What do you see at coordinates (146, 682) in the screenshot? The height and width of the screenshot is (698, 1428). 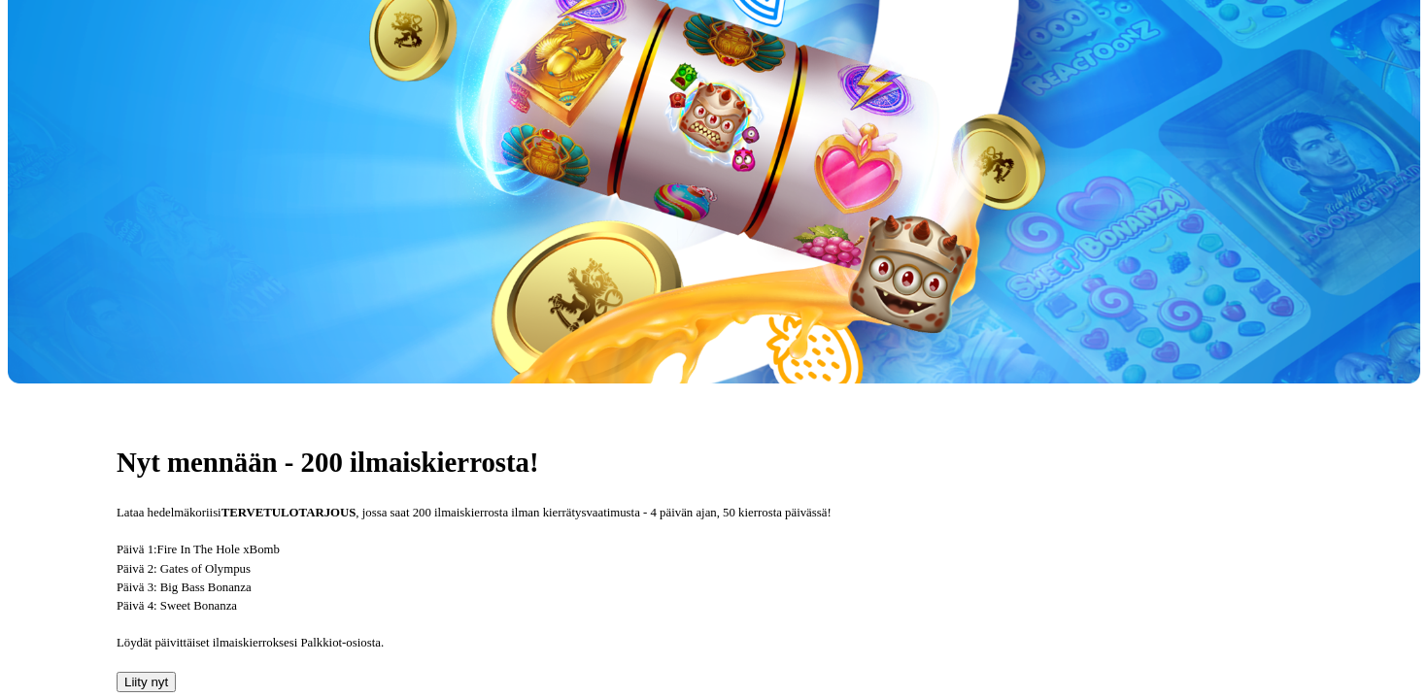 I see `span: Liity nyt` at bounding box center [146, 682].